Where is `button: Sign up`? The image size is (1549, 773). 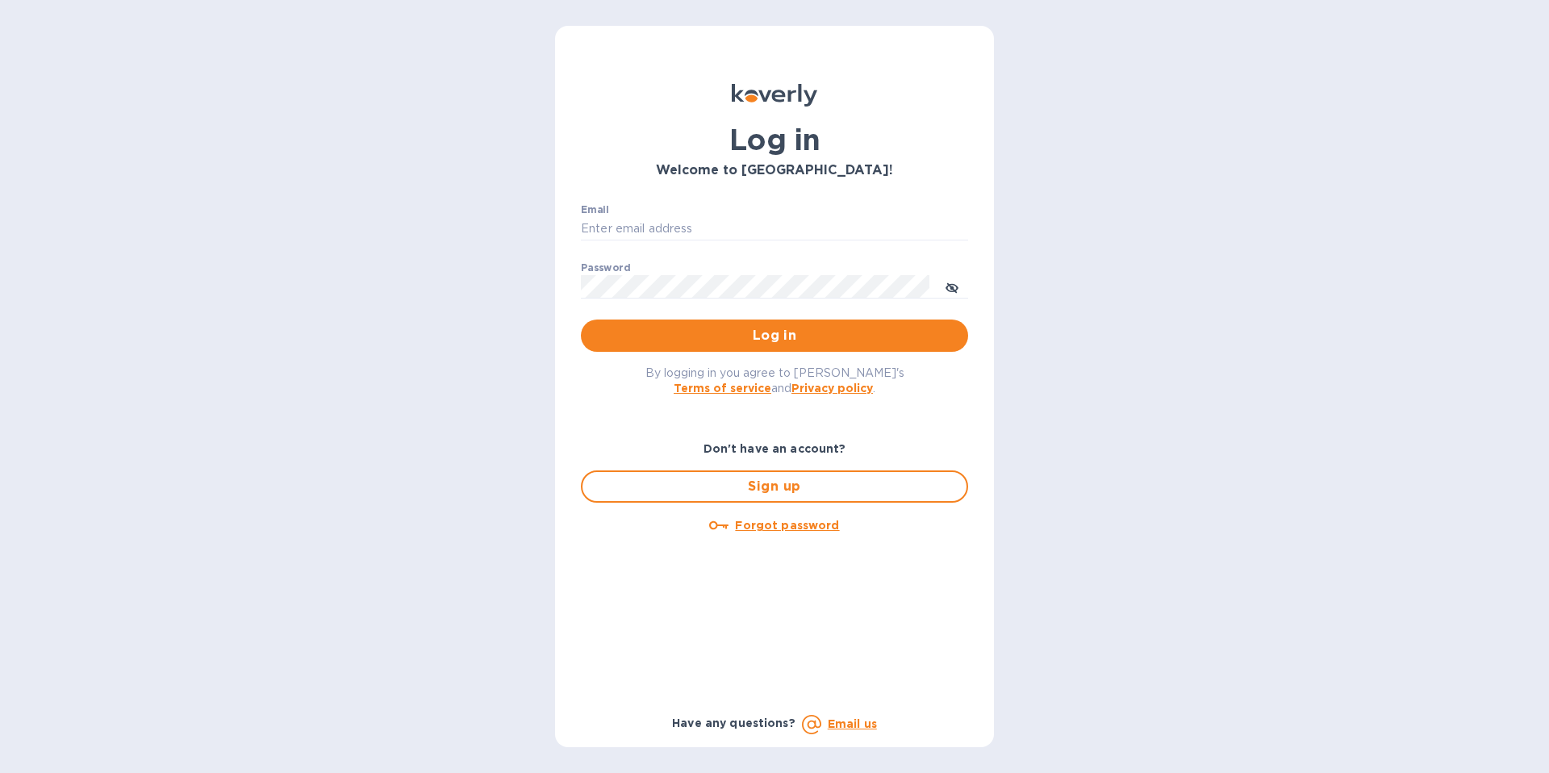 button: Sign up is located at coordinates (774, 486).